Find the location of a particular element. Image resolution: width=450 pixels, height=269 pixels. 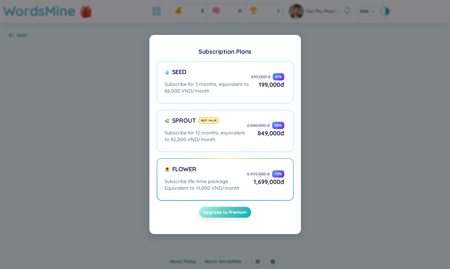

div: 1,699,000 đ is located at coordinates (265, 182).